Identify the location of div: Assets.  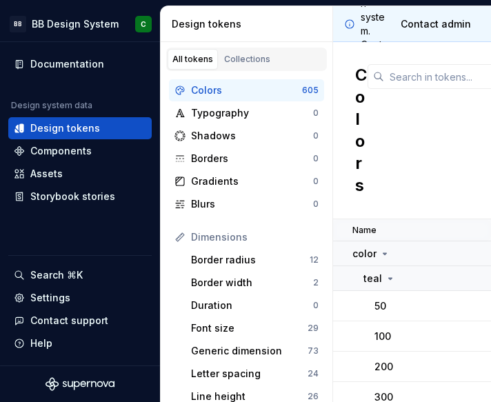
(46, 174).